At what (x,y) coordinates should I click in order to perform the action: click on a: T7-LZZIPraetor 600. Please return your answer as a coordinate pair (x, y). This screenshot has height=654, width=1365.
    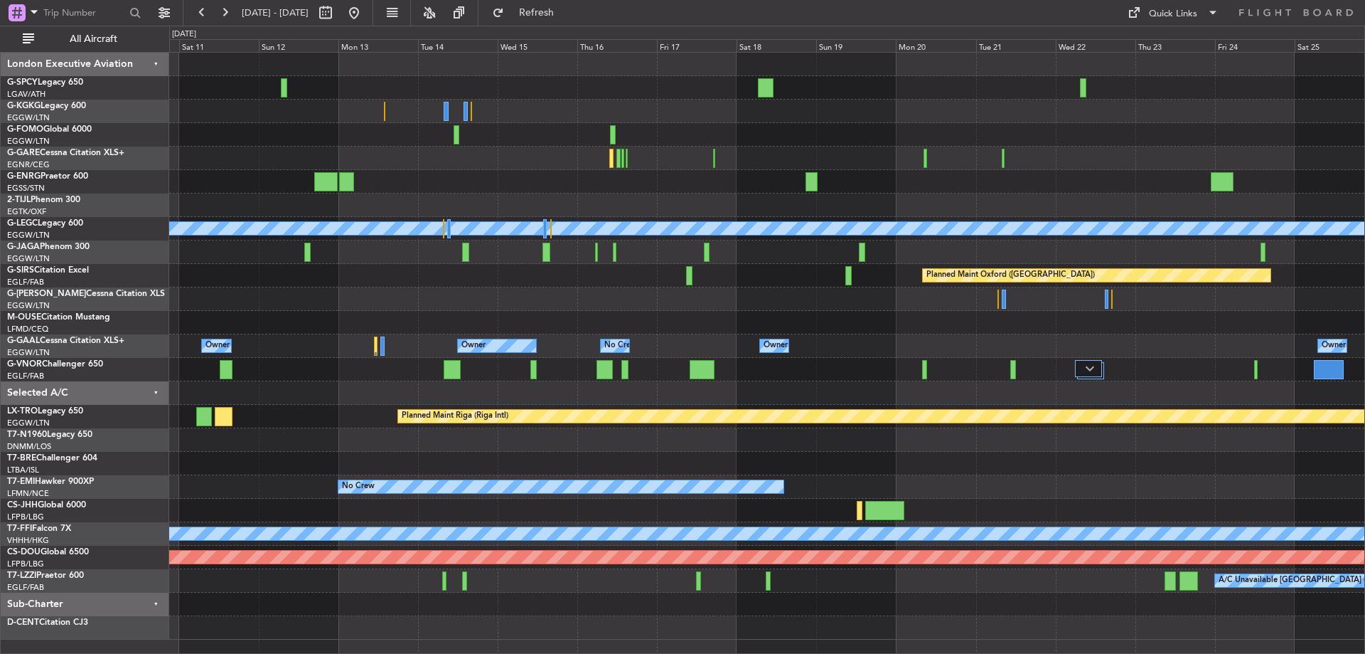
    Looking at the image, I should click on (46, 575).